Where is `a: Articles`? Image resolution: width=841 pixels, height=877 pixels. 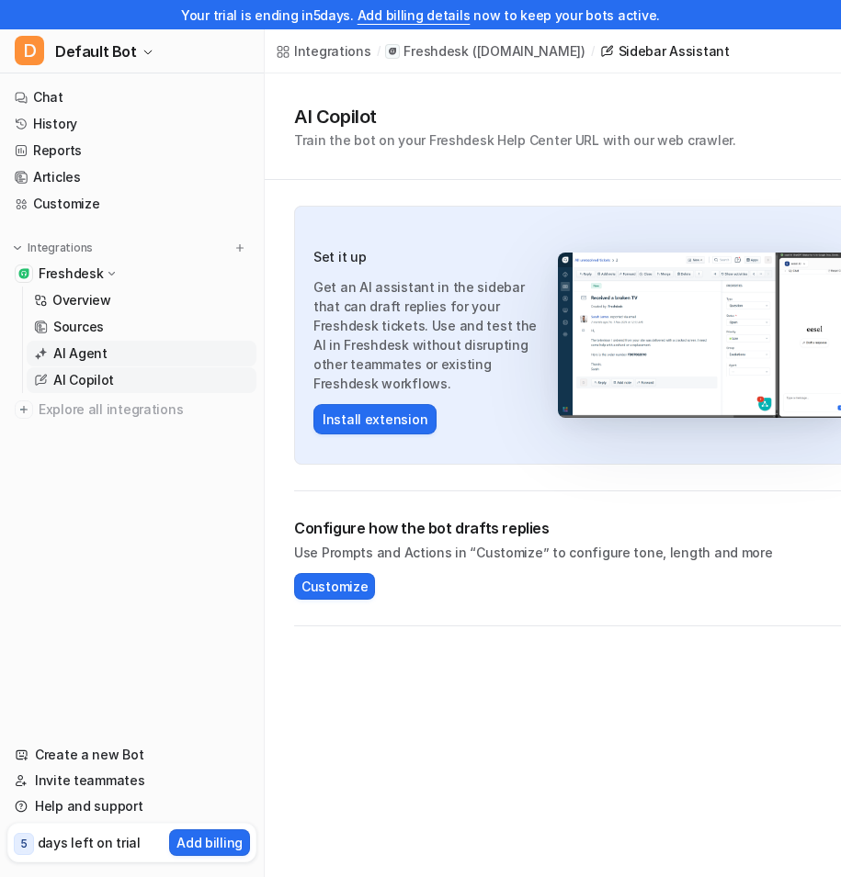
a: Articles is located at coordinates (131, 177).